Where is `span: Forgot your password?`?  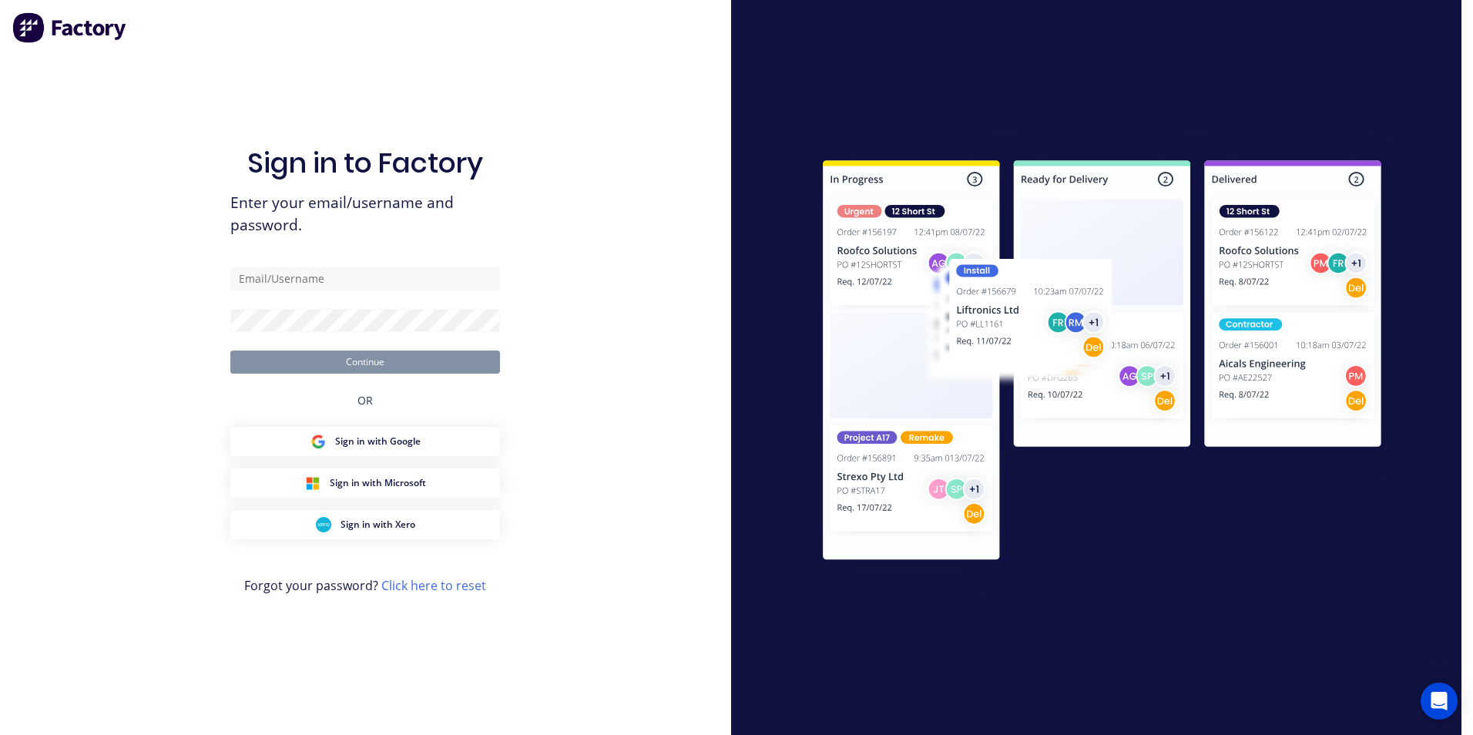 span: Forgot your password? is located at coordinates (365, 585).